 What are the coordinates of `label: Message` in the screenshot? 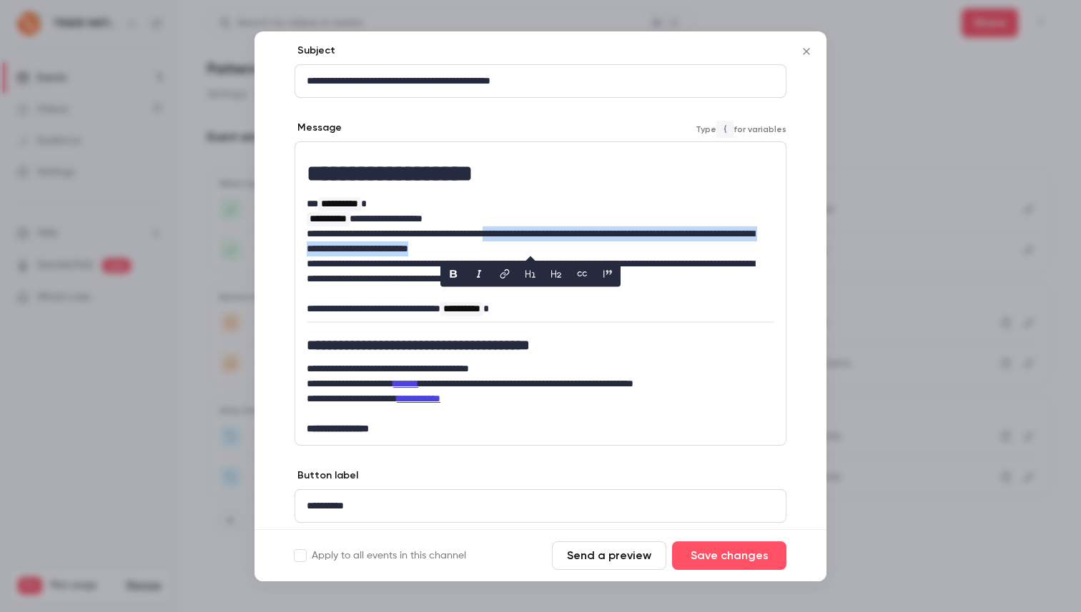 It's located at (318, 128).